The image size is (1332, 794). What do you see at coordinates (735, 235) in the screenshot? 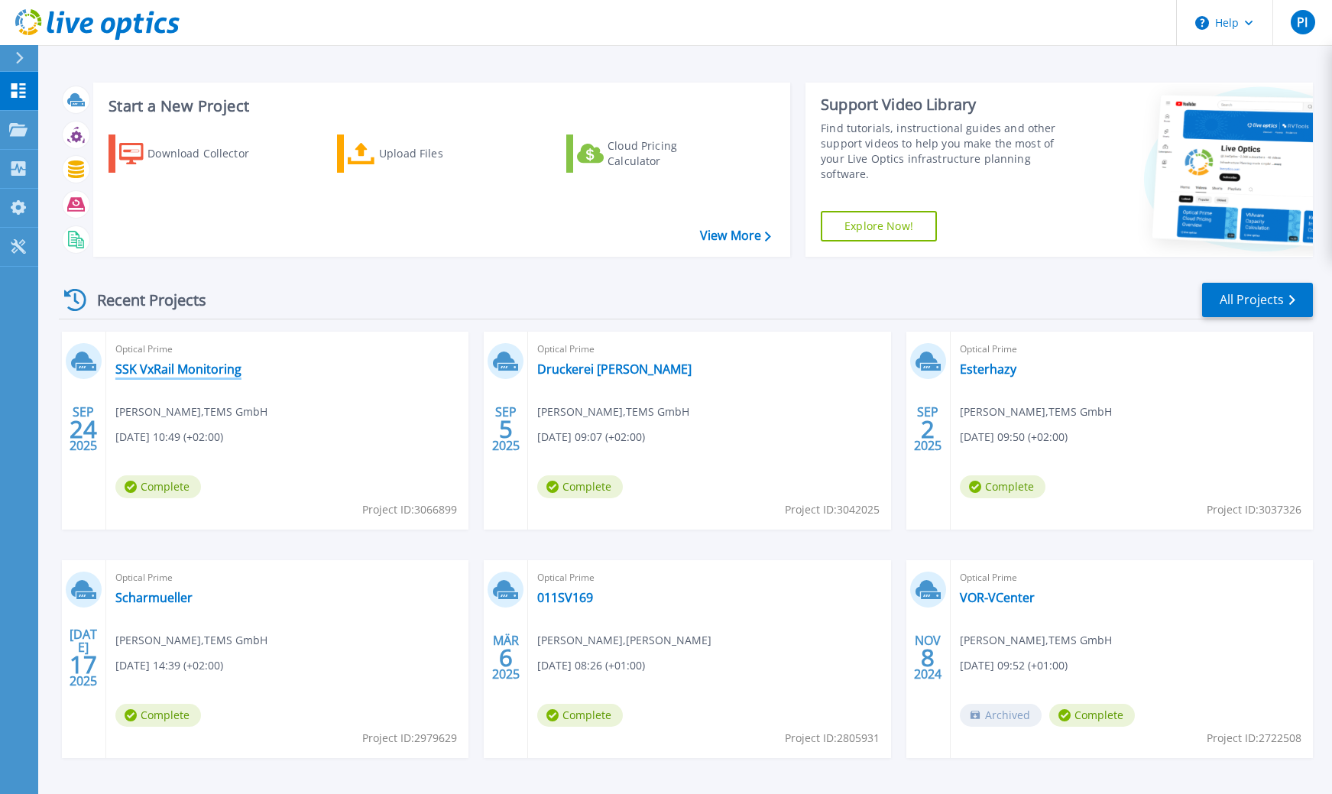
I see `a: View More` at bounding box center [735, 235].